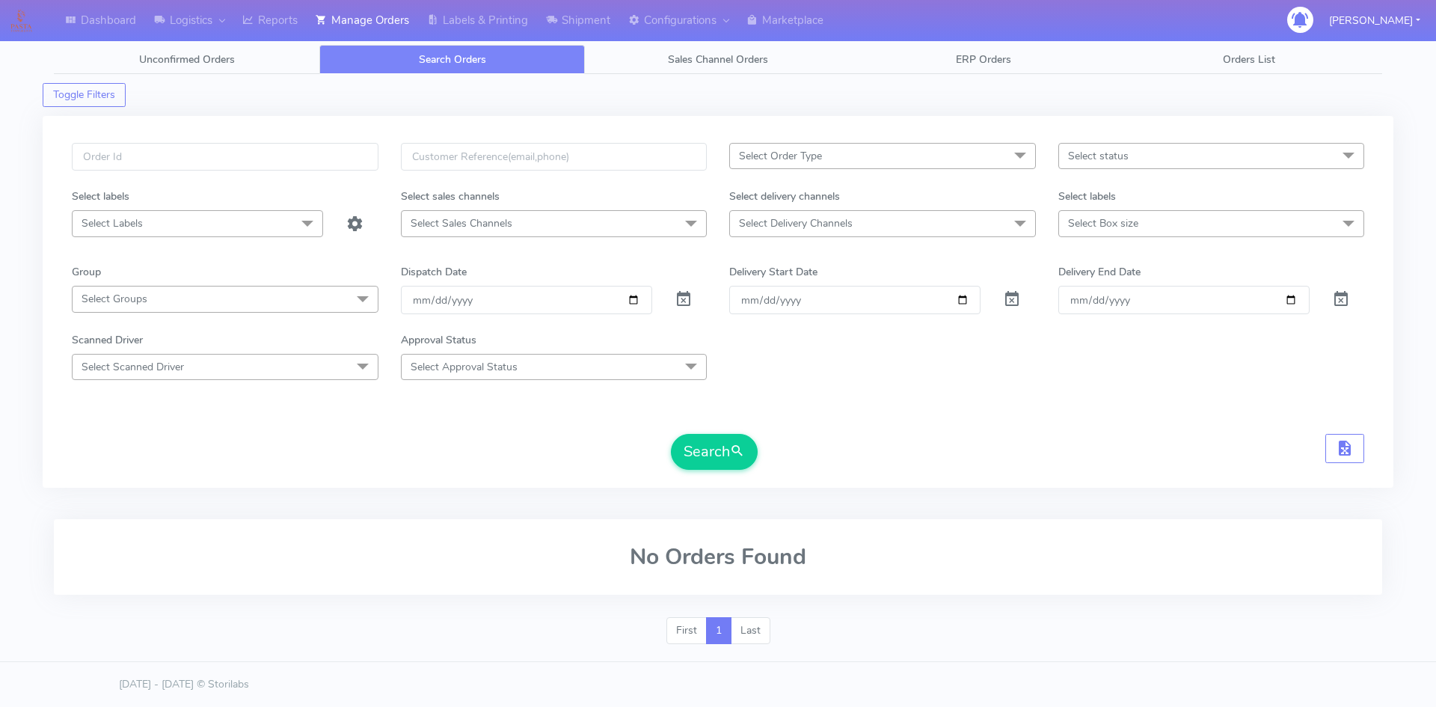  I want to click on span: Sales Channel Orders, so click(718, 59).